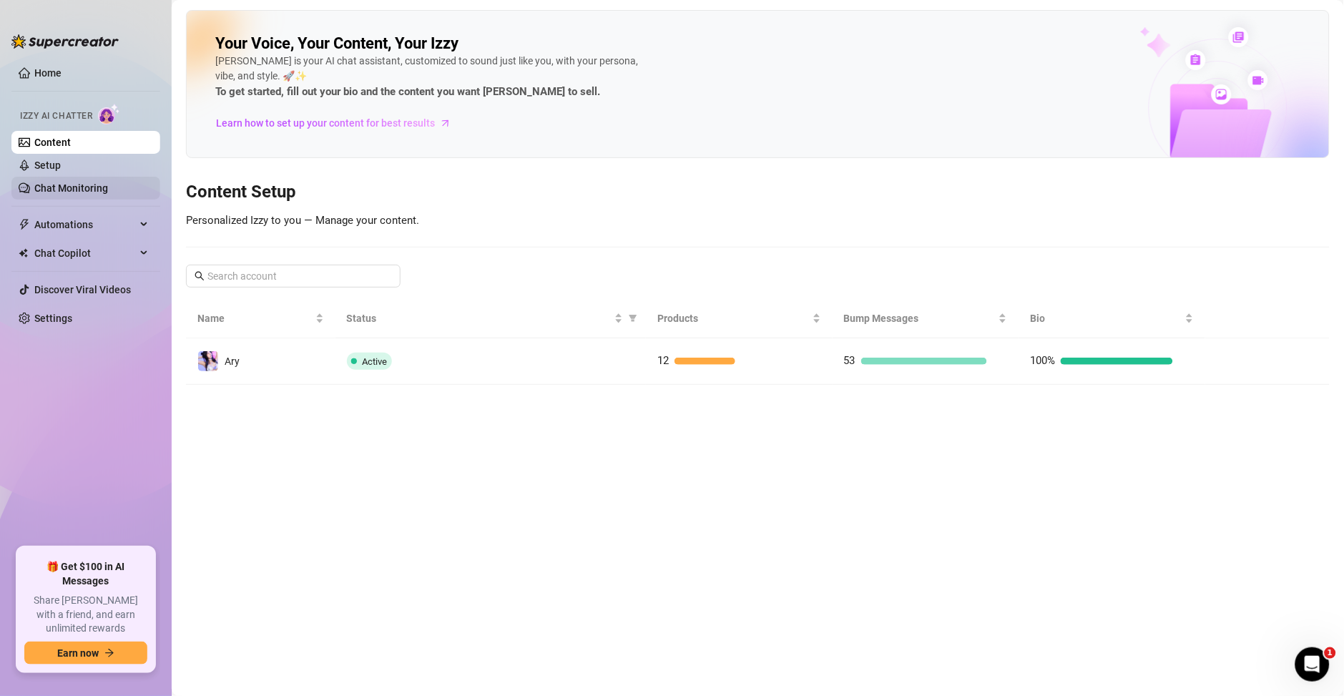 This screenshot has height=696, width=1344. Describe the element at coordinates (23, 253) in the screenshot. I see `img: Chat Copilot` at that location.